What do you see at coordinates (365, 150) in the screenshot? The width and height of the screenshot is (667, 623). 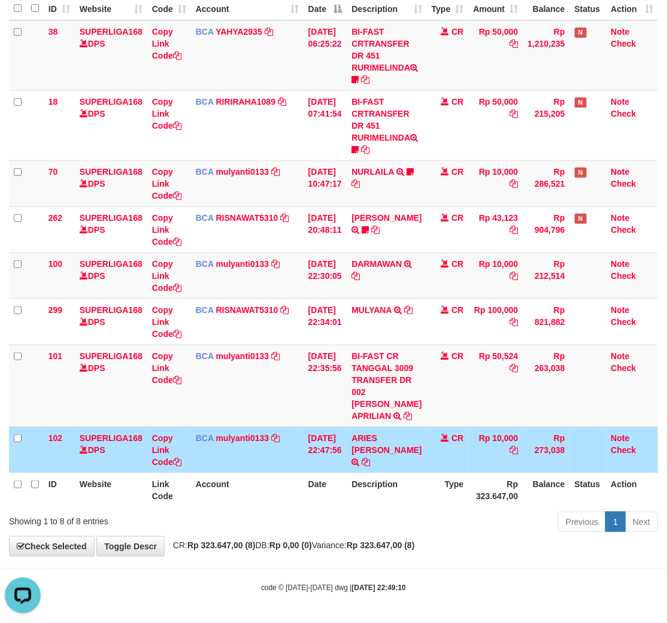 I see `a: Copy BI-FAST CRTRANSFER DR 451 RURIMELINDA to clipboard` at bounding box center [365, 150].